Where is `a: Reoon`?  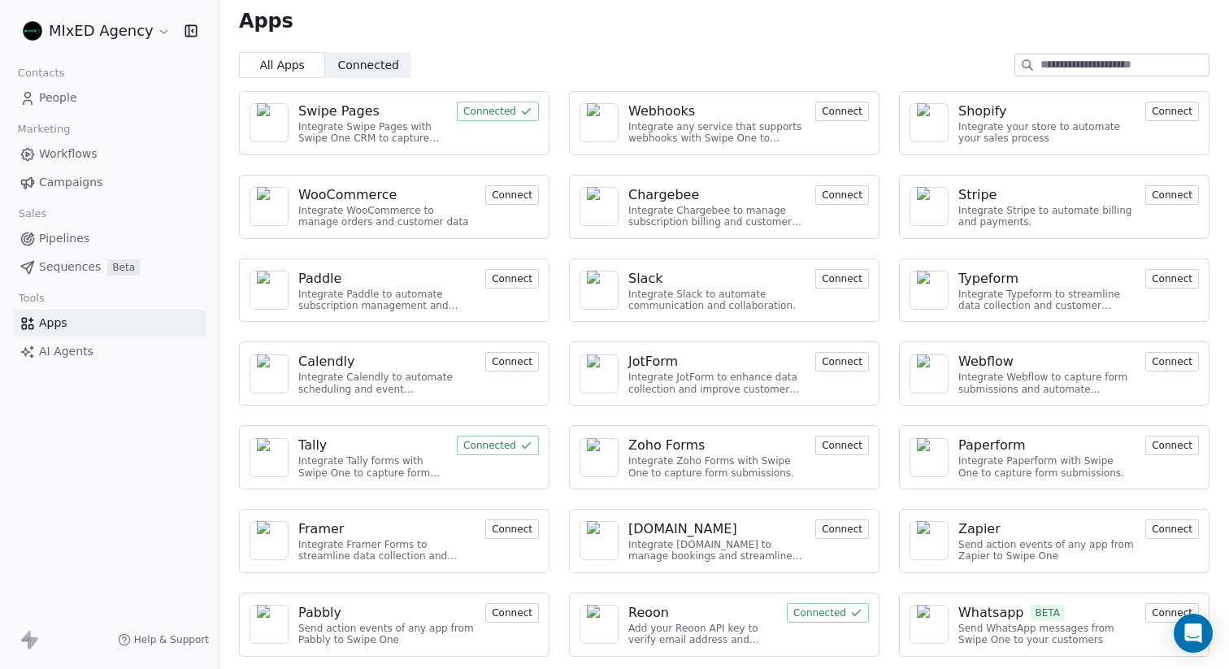
a: Reoon is located at coordinates (702, 613).